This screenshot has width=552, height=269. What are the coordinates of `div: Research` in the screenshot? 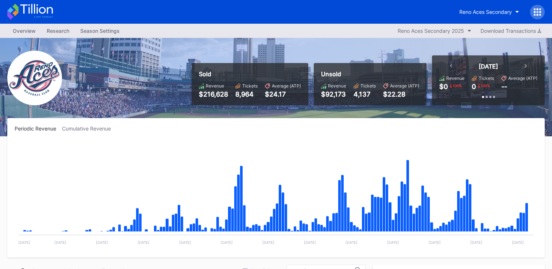 It's located at (58, 31).